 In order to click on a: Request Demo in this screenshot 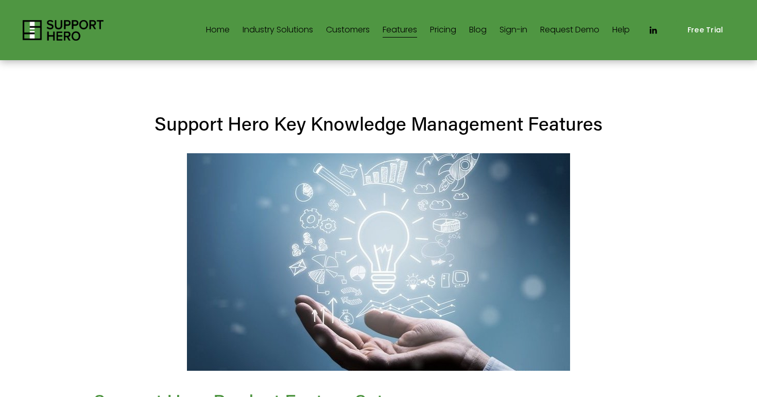, I will do `click(569, 30)`.